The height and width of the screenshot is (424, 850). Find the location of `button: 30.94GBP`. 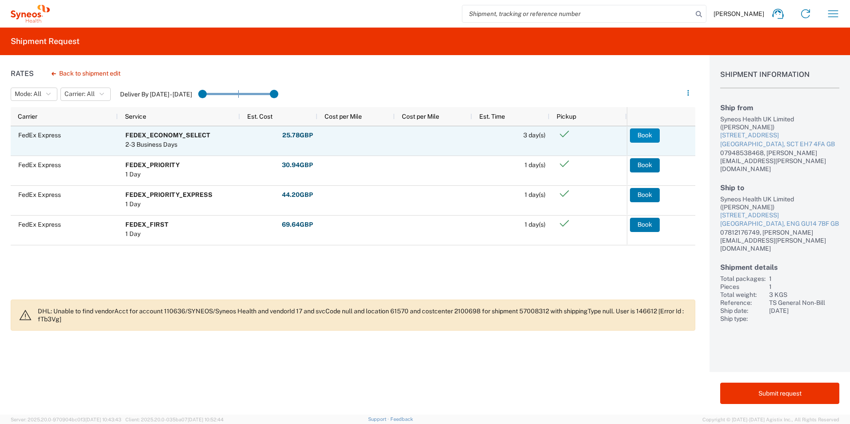

button: 30.94GBP is located at coordinates (298, 165).